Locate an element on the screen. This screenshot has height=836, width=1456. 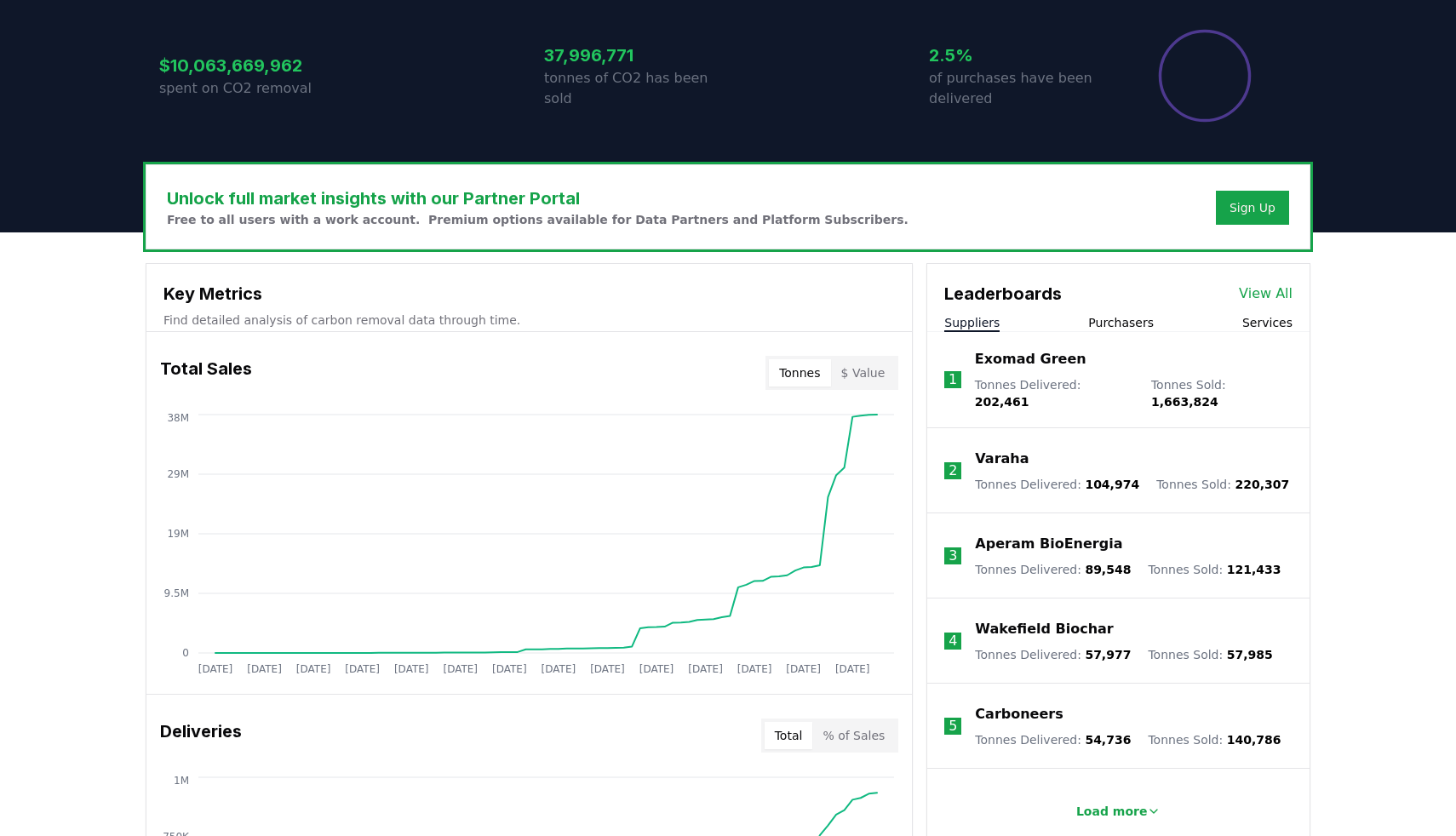
p: tonnes of CO2 has been sold is located at coordinates (636, 89).